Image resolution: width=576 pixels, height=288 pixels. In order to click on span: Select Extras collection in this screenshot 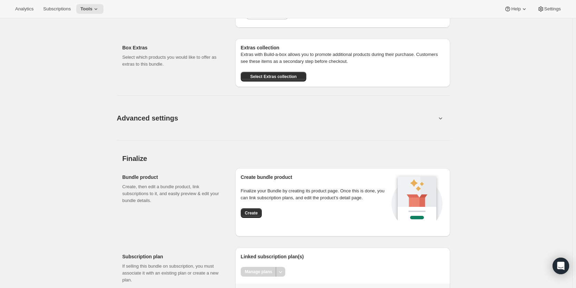, I will do `click(273, 77)`.